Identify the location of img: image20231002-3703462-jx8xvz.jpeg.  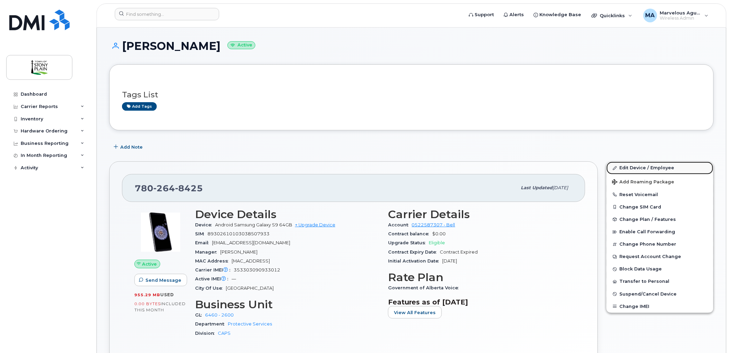
(161, 233).